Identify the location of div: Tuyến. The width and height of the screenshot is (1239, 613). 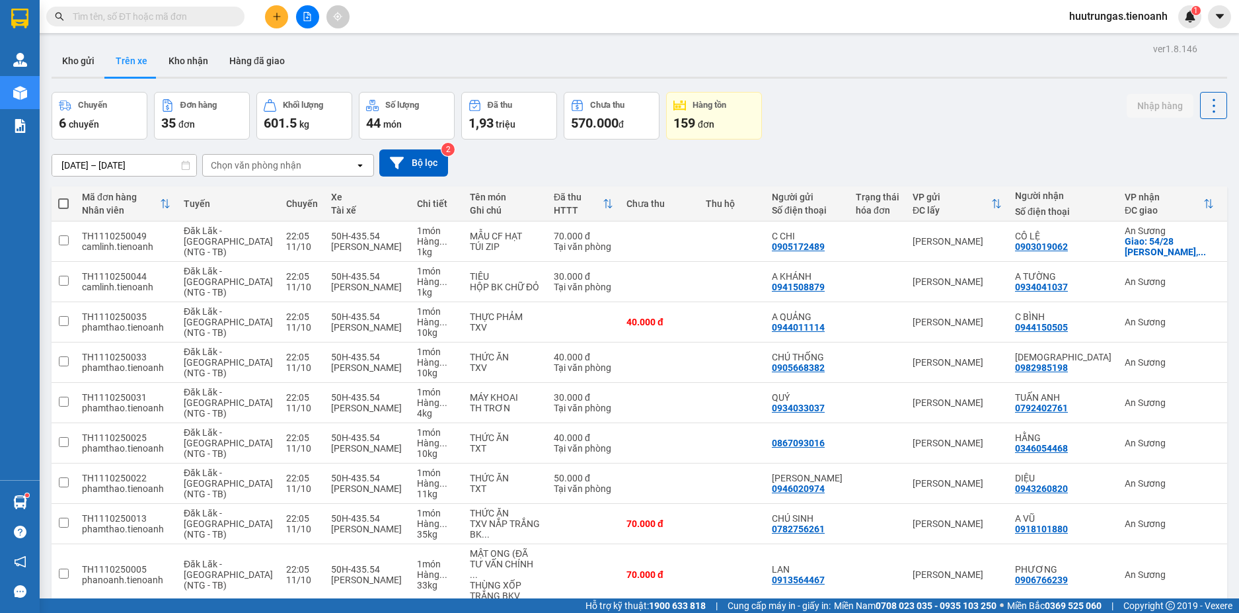
(228, 204).